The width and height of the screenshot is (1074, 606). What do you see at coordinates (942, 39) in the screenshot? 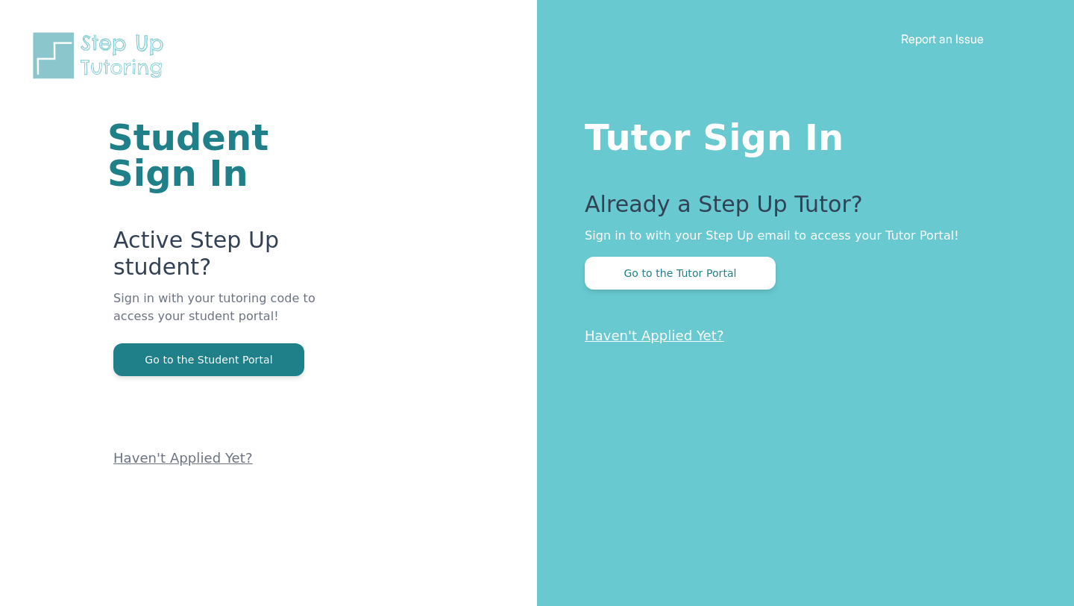
I see `a: Report an Issue` at bounding box center [942, 39].